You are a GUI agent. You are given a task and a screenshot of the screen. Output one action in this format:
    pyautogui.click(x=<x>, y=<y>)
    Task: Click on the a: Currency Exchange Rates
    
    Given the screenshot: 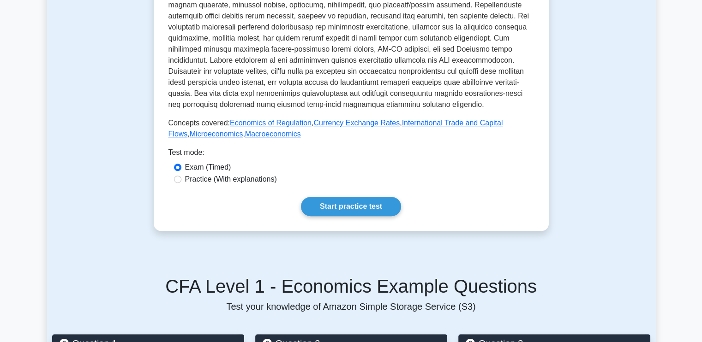 What is the action you would take?
    pyautogui.click(x=356, y=123)
    